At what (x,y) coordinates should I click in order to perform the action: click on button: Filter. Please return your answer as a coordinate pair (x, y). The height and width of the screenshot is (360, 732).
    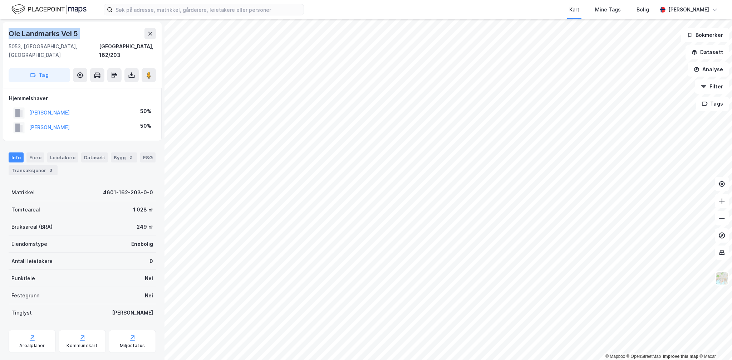
    Looking at the image, I should click on (712, 87).